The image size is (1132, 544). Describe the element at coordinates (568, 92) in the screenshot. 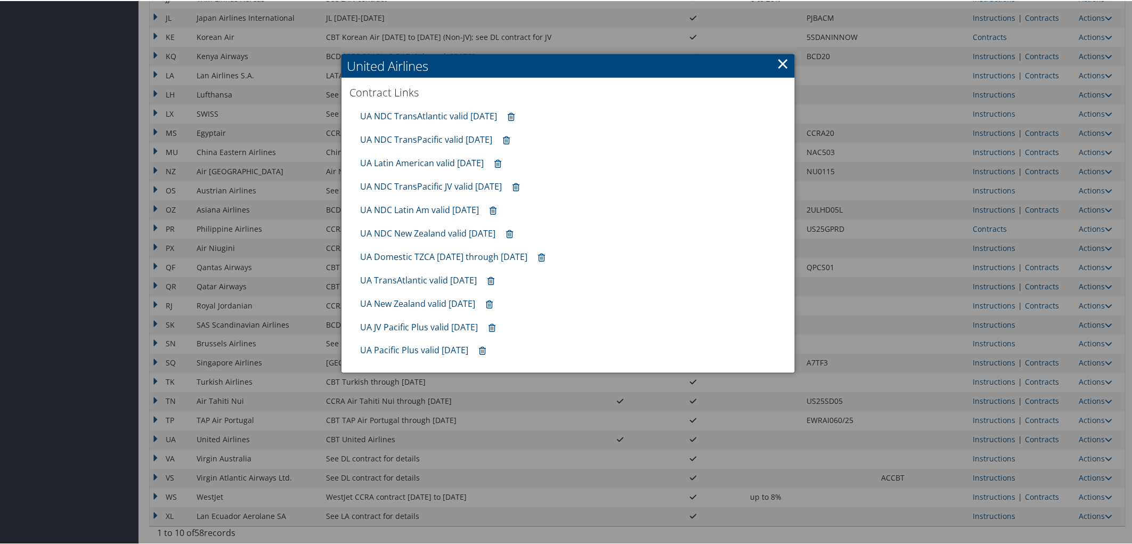

I see `h3: Contract Links` at that location.